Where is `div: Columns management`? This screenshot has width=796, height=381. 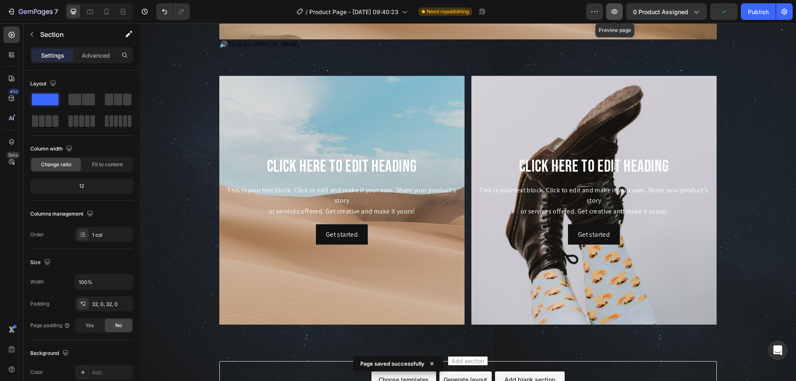 div: Columns management is located at coordinates (63, 214).